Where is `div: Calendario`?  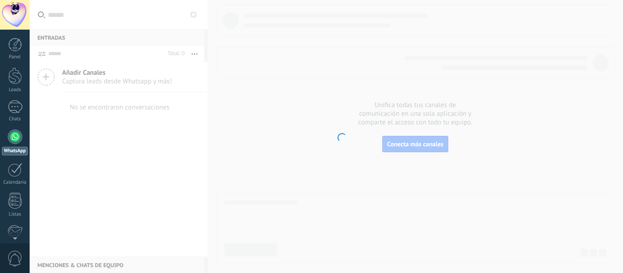 div: Calendario is located at coordinates (15, 183).